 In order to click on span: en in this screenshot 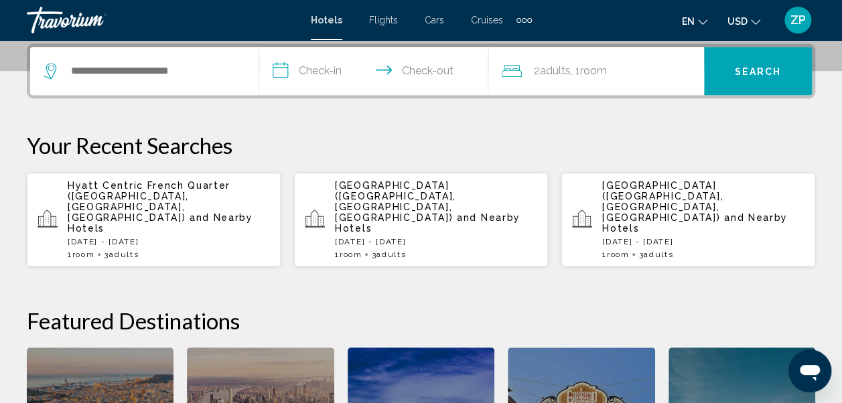, I will do `click(688, 21)`.